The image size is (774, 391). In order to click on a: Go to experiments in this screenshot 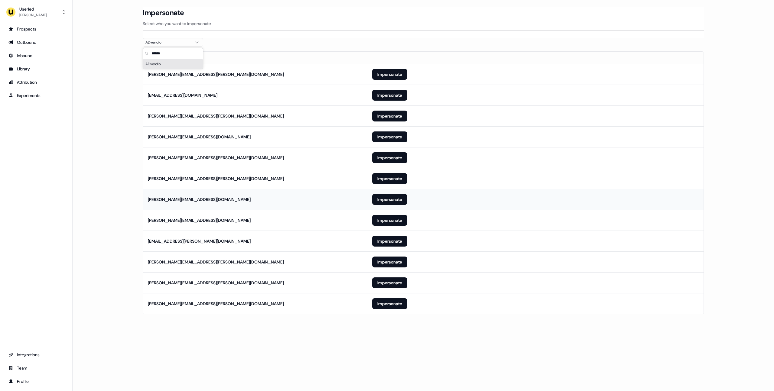, I will do `click(36, 96)`.